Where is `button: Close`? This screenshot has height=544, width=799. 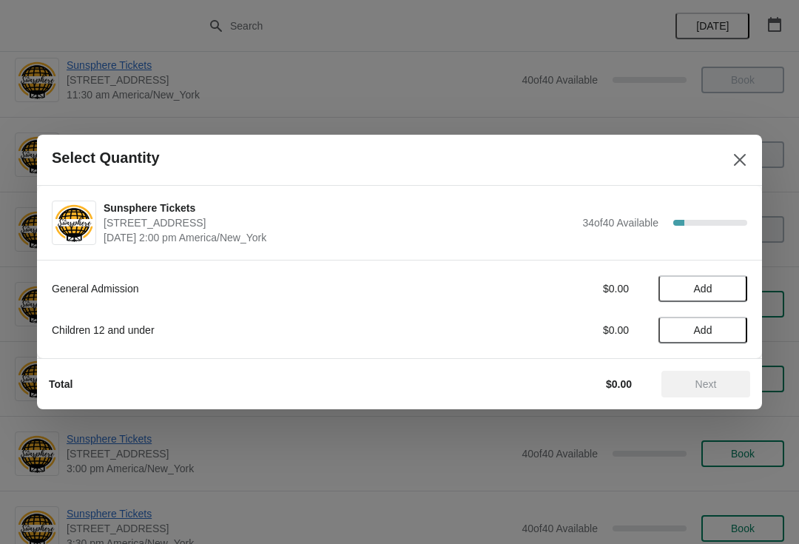
button: Close is located at coordinates (740, 160).